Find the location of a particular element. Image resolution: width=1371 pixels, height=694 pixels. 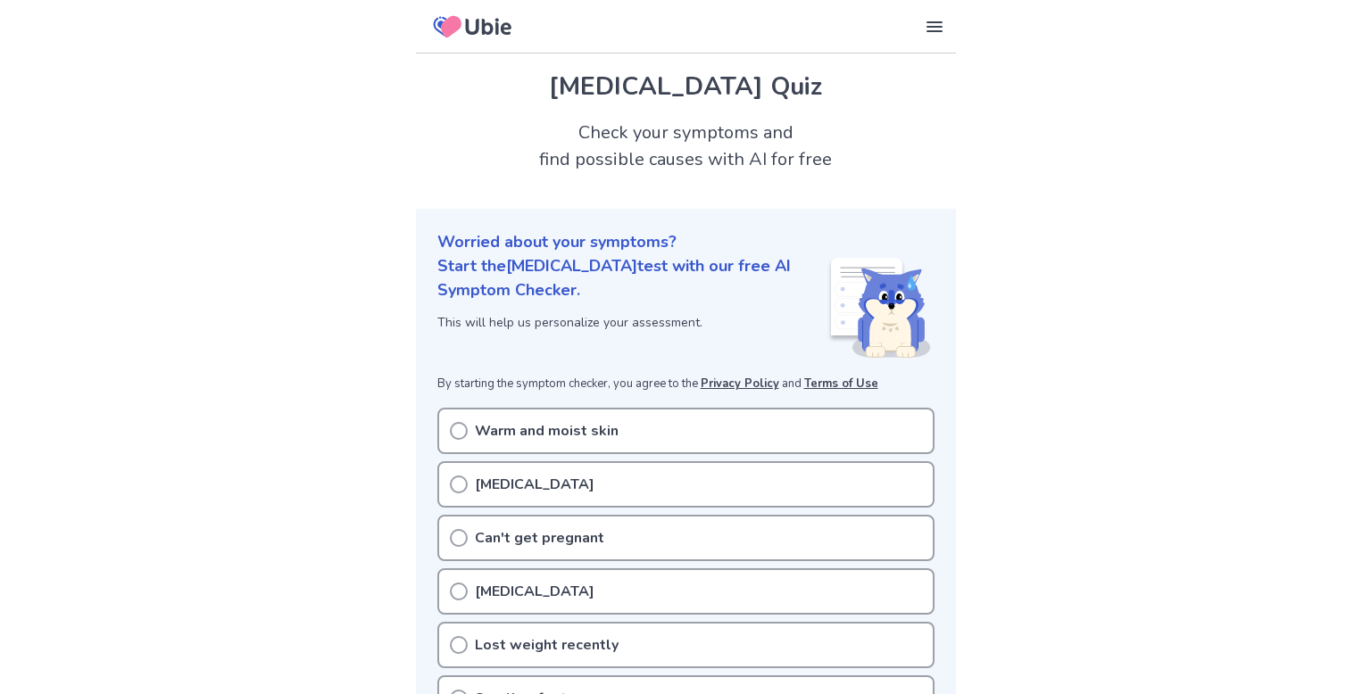

p: By starting the symptom checker, you agree to the and is located at coordinates (685, 385).